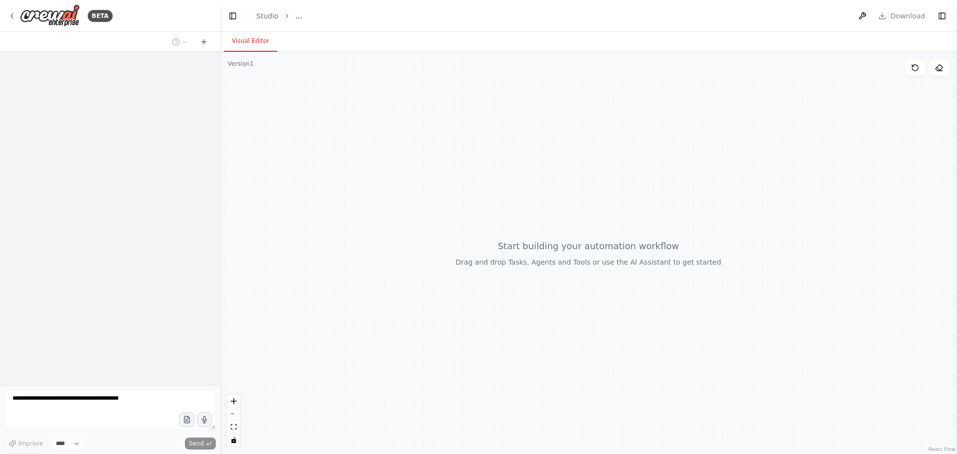  Describe the element at coordinates (180, 42) in the screenshot. I see `button: Switch to previous chat` at that location.